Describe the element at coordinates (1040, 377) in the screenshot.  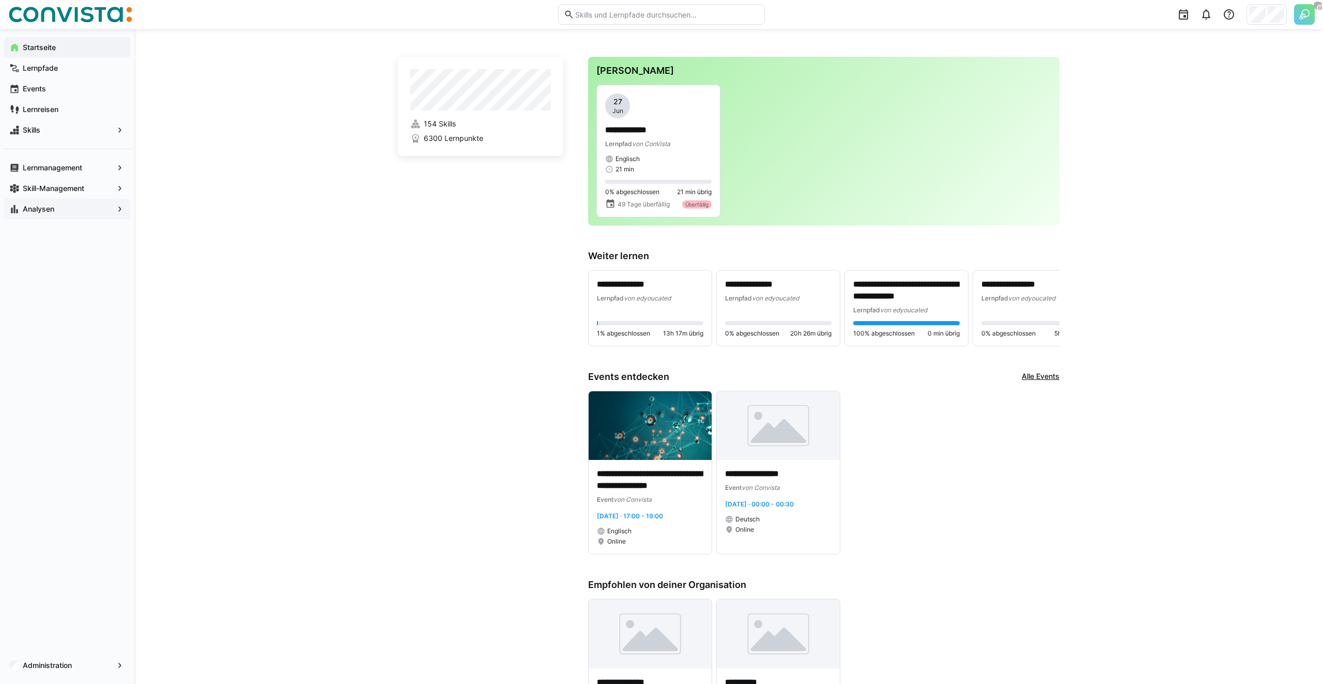
I see `a: Alle Events` at that location.